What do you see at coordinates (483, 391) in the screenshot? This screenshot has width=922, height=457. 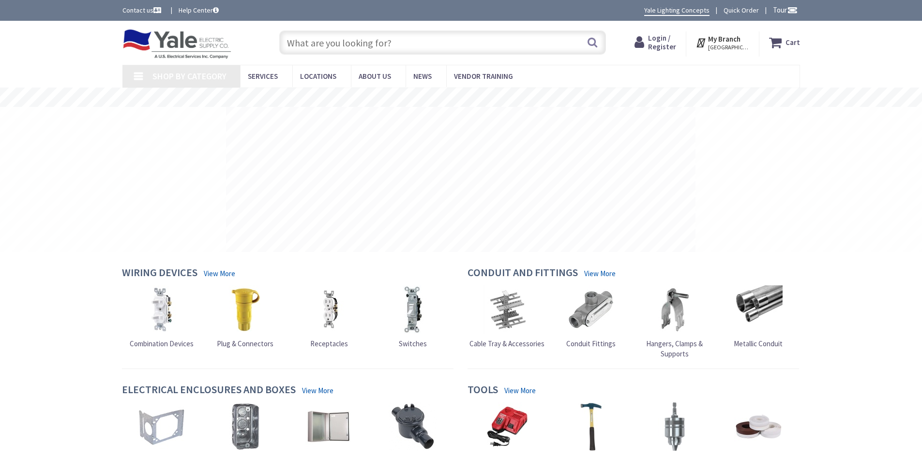 I see `h4: Tools` at bounding box center [483, 391].